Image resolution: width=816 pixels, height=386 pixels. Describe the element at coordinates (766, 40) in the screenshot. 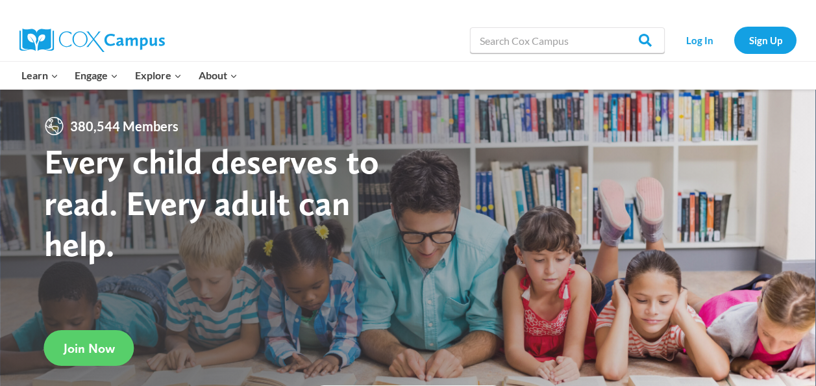

I see `a: Sign Up` at that location.